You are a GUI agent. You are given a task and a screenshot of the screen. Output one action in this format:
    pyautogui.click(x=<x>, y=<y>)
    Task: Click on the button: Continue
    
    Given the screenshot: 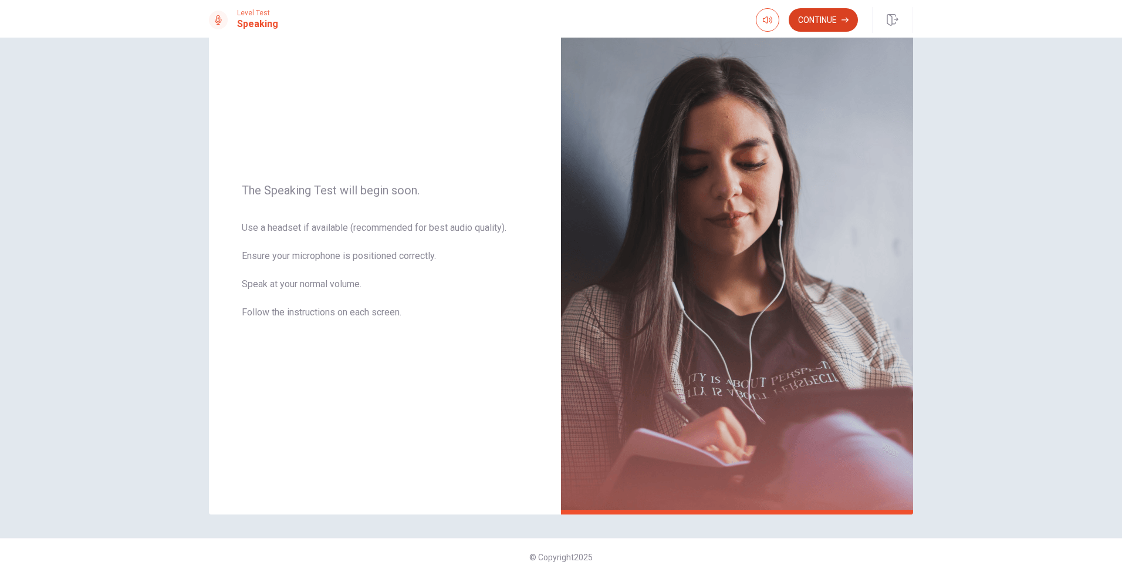 What is the action you would take?
    pyautogui.click(x=823, y=20)
    